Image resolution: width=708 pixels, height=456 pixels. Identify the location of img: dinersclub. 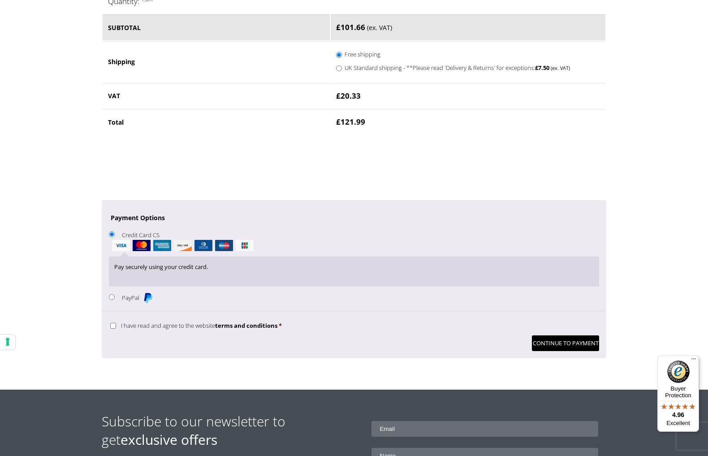
(204, 245).